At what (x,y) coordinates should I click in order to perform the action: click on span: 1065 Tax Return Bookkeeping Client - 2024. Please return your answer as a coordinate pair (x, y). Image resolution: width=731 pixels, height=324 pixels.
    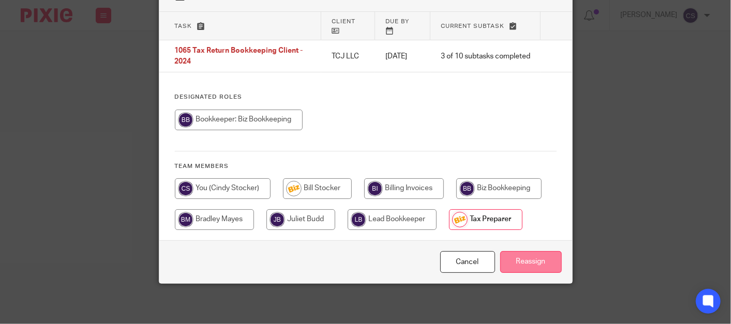
    Looking at the image, I should click on (239, 56).